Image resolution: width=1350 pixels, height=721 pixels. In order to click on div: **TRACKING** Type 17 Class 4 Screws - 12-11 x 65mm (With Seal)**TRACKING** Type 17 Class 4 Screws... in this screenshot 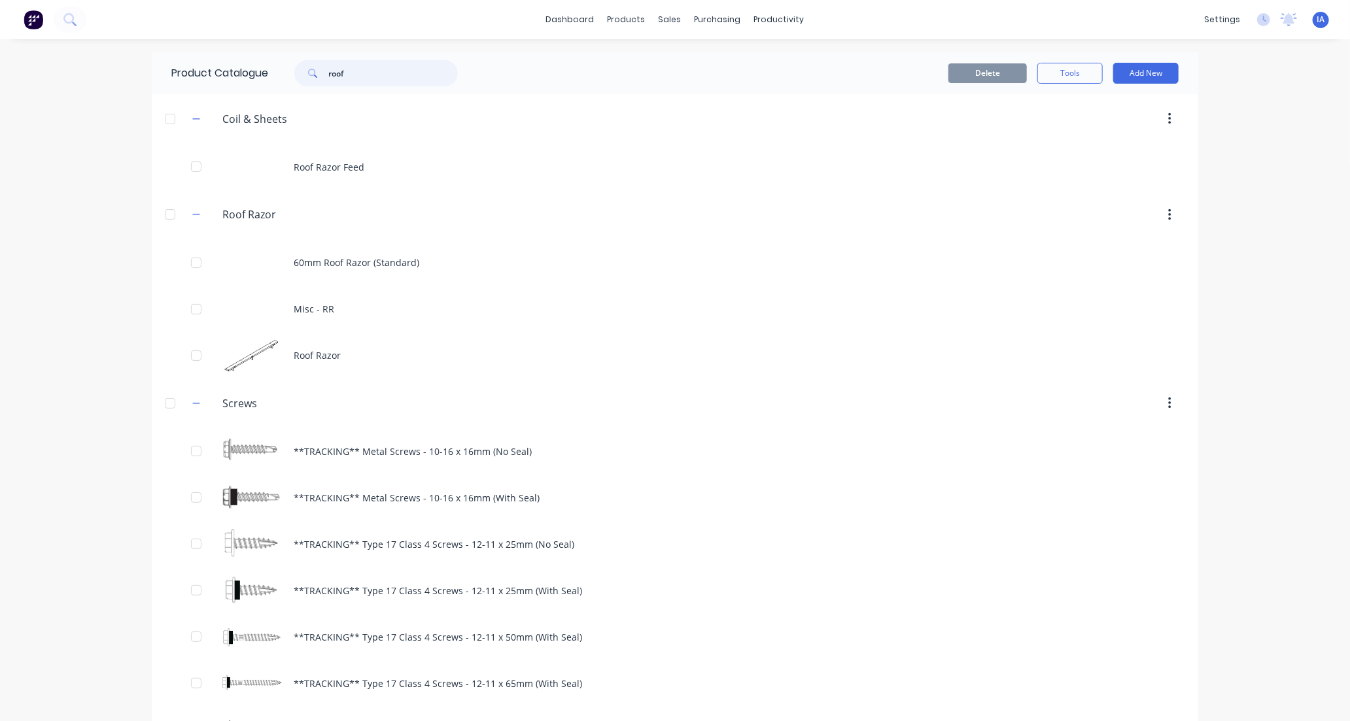, I will do `click(675, 683)`.